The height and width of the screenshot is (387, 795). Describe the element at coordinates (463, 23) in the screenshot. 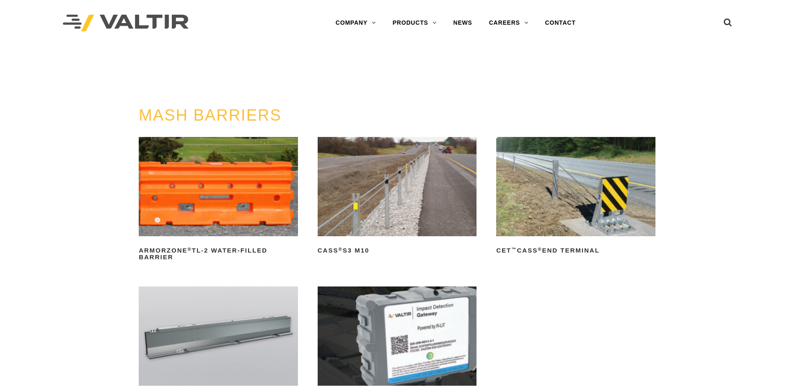

I see `a: NEWS` at that location.